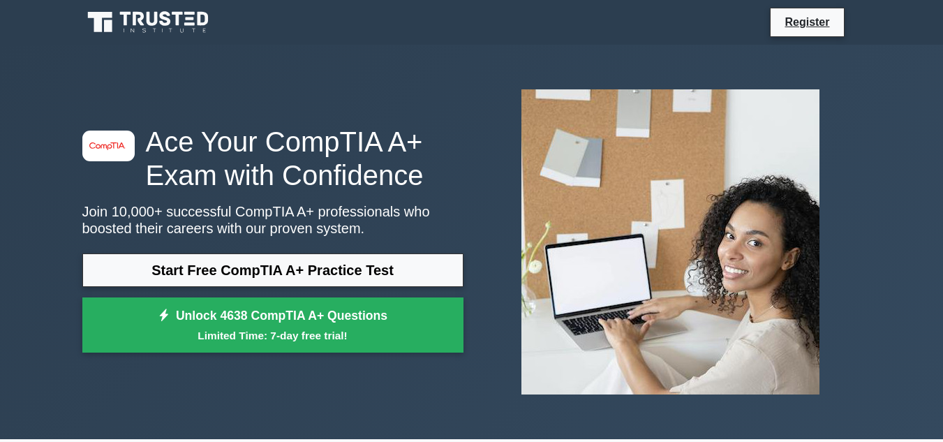 Image resolution: width=943 pixels, height=442 pixels. Describe the element at coordinates (273, 325) in the screenshot. I see `a: Unlock 4638 CompTIA A+ QuestionsLimited Time: 7-day free trial!` at that location.